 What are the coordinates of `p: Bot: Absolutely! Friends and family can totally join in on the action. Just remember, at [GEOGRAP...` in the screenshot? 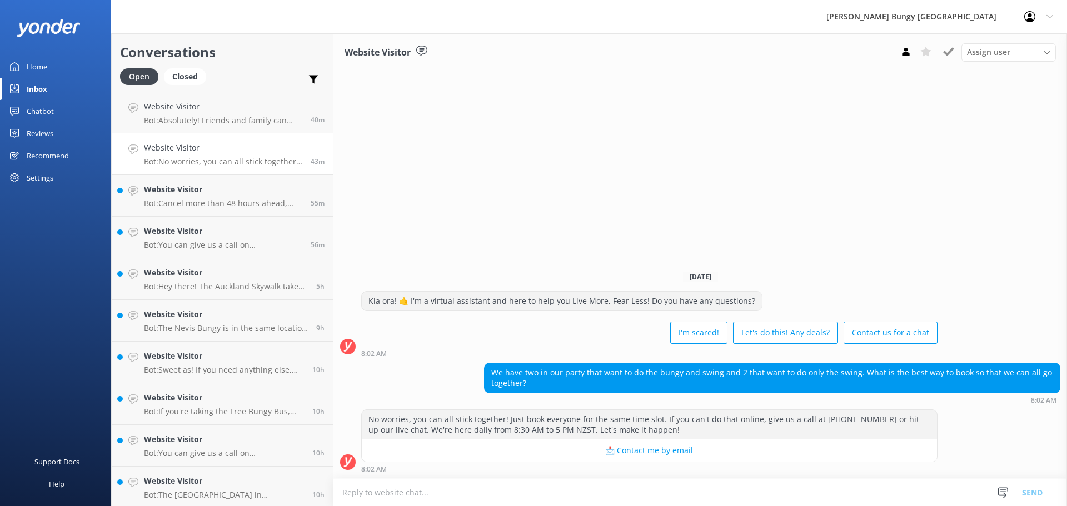 It's located at (223, 121).